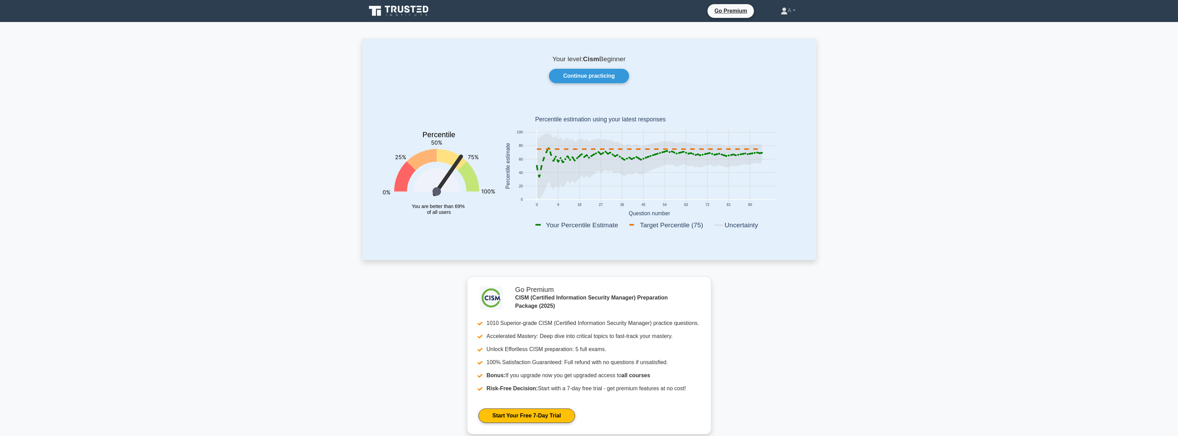 Image resolution: width=1178 pixels, height=436 pixels. Describe the element at coordinates (622, 205) in the screenshot. I see `text: 36` at that location.